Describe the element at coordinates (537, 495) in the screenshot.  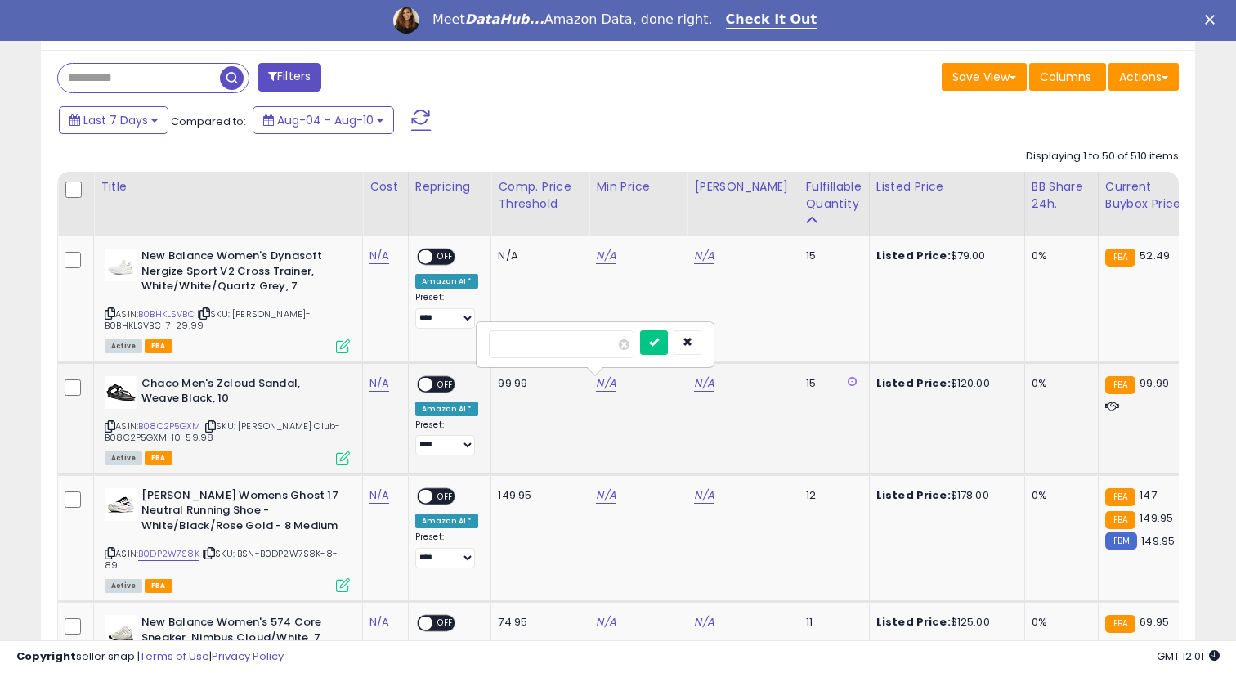
I see `div: 149.95` at that location.